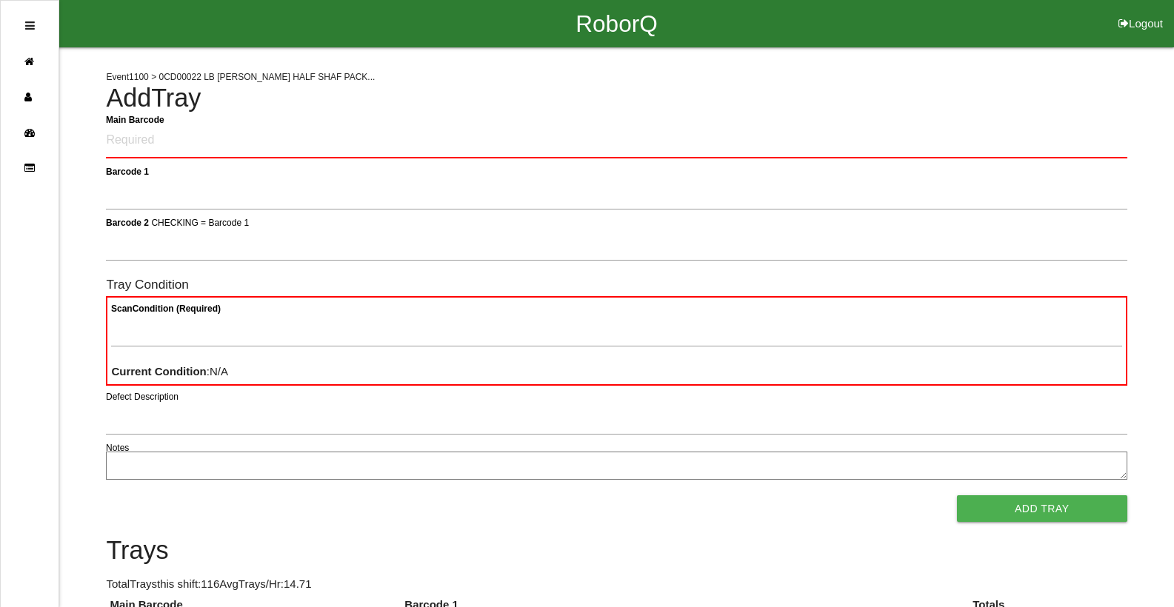  What do you see at coordinates (201, 222) in the screenshot?
I see `span: CHECKING = Barcode 1` at bounding box center [201, 222].